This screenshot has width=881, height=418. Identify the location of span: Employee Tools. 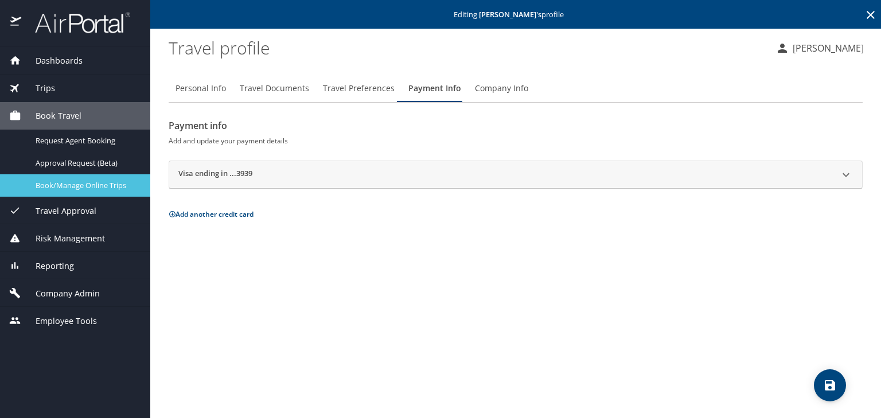
(59, 321).